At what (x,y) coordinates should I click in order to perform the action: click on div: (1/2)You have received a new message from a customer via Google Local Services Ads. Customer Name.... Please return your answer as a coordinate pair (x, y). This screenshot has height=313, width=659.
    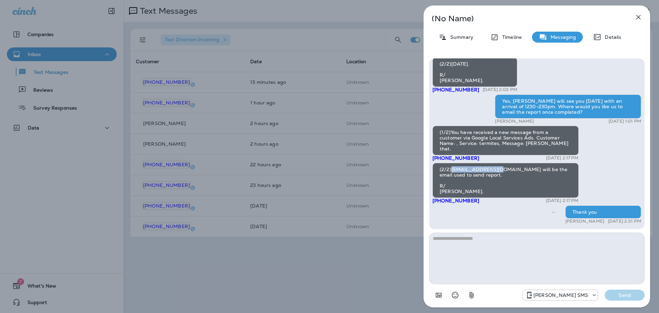
    Looking at the image, I should click on (505, 140).